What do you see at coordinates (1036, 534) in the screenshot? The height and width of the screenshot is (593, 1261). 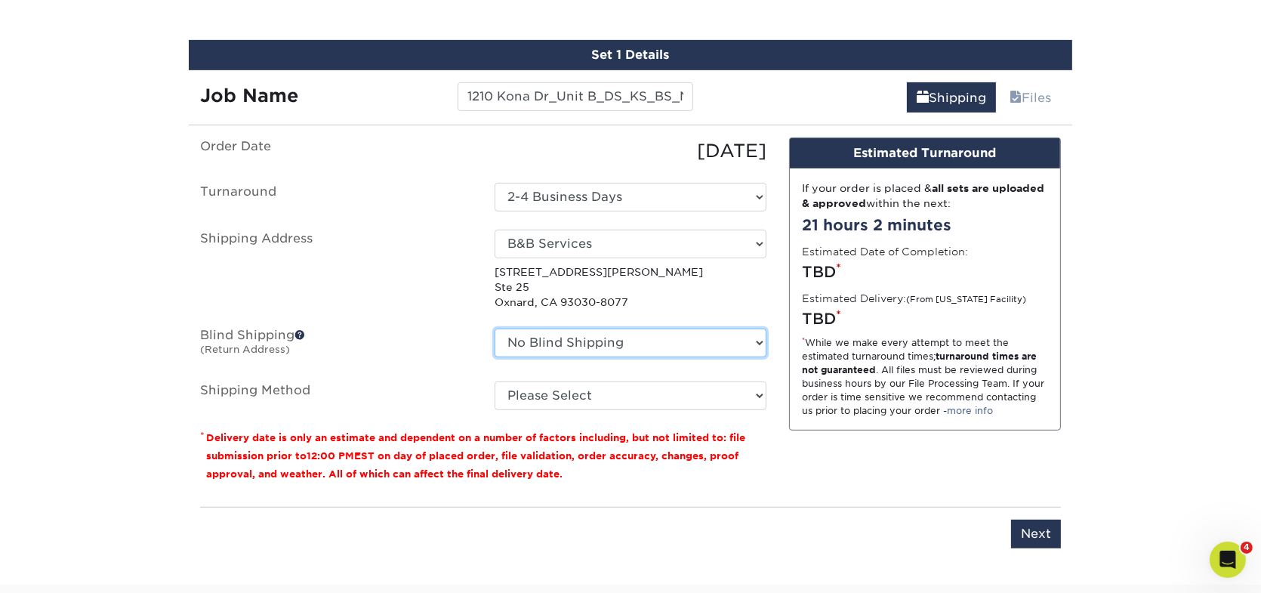 I see `input: Next` at bounding box center [1036, 534].